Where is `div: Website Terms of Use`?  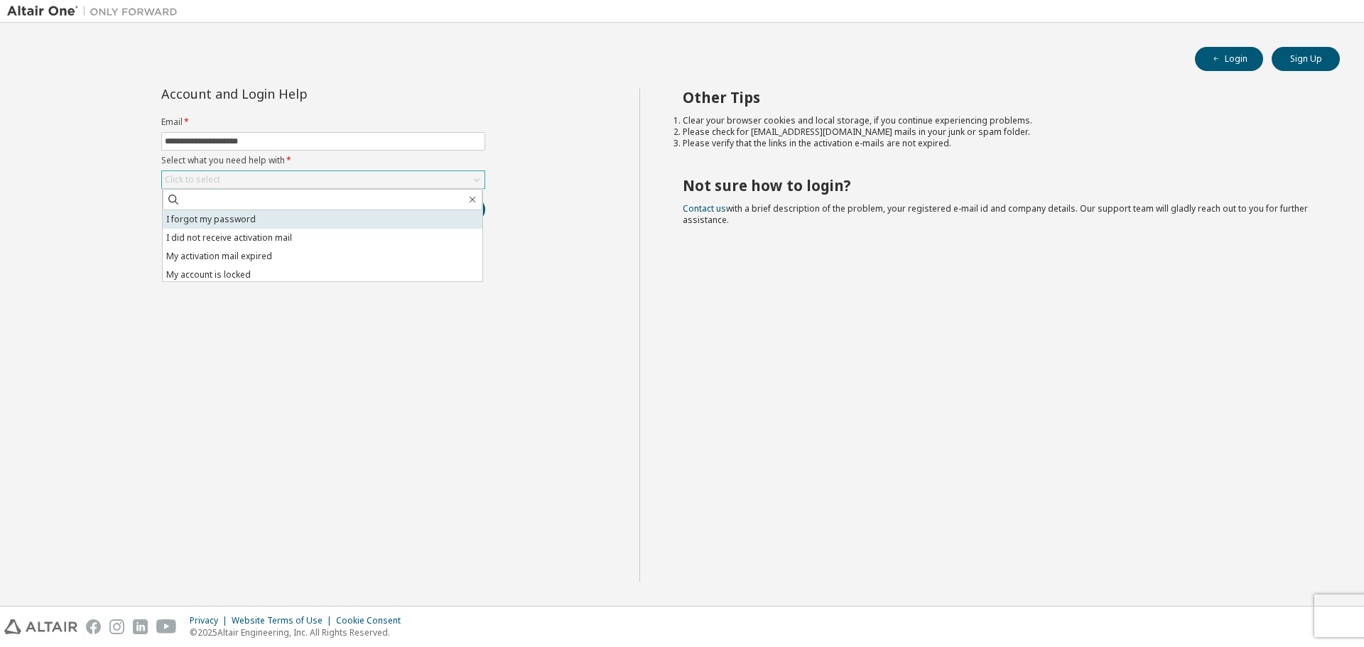
div: Website Terms of Use is located at coordinates (283, 621).